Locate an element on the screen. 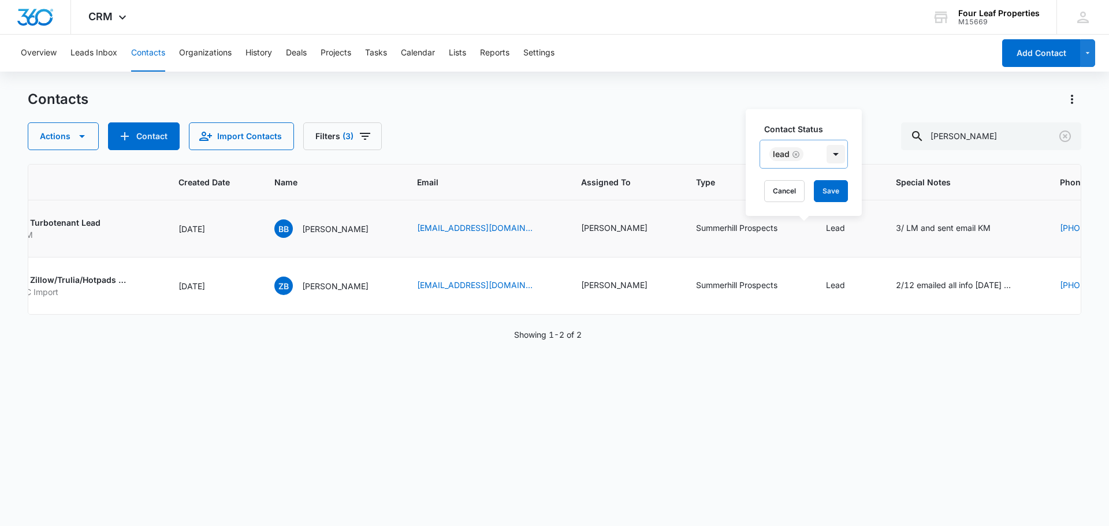 This screenshot has height=526, width=1109. button: Deals is located at coordinates (296, 53).